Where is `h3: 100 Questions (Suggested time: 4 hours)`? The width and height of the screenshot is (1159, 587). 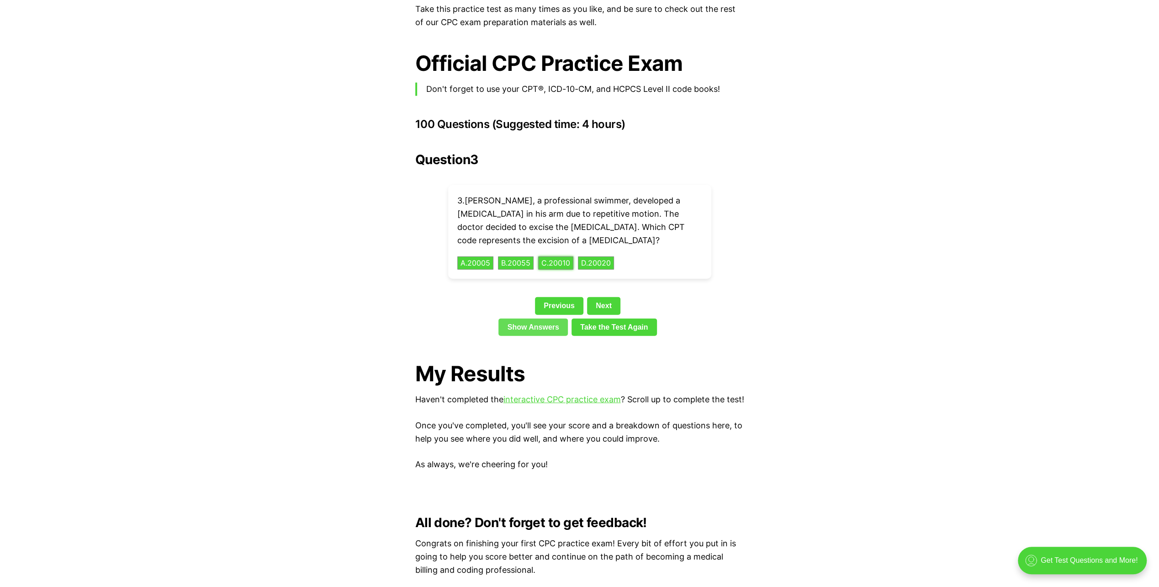 h3: 100 Questions (Suggested time: 4 hours) is located at coordinates (580, 124).